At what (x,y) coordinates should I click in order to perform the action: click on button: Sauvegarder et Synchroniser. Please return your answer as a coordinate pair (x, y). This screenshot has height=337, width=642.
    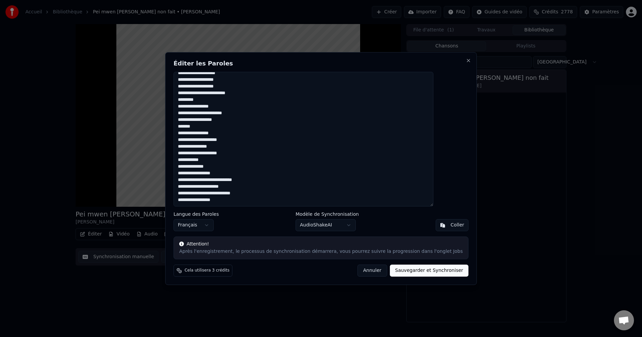
    Looking at the image, I should click on (429, 271).